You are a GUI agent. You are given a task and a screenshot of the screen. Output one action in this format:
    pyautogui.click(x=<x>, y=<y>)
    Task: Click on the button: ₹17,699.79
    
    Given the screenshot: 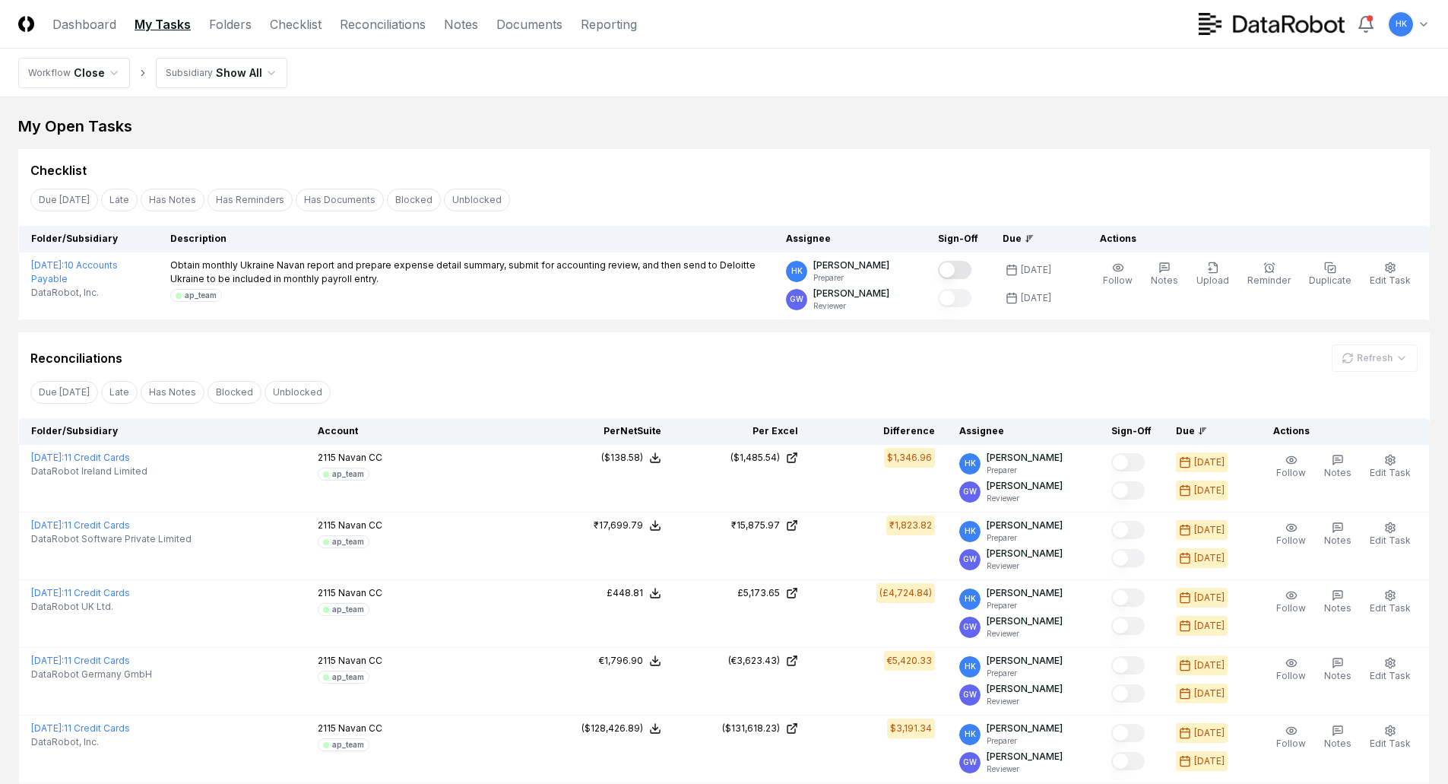 What is the action you would take?
    pyautogui.click(x=627, y=525)
    